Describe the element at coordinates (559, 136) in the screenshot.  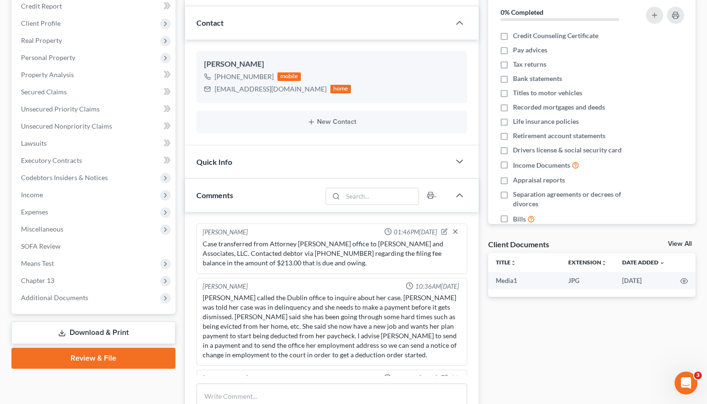
I see `span: Retirement account statements` at that location.